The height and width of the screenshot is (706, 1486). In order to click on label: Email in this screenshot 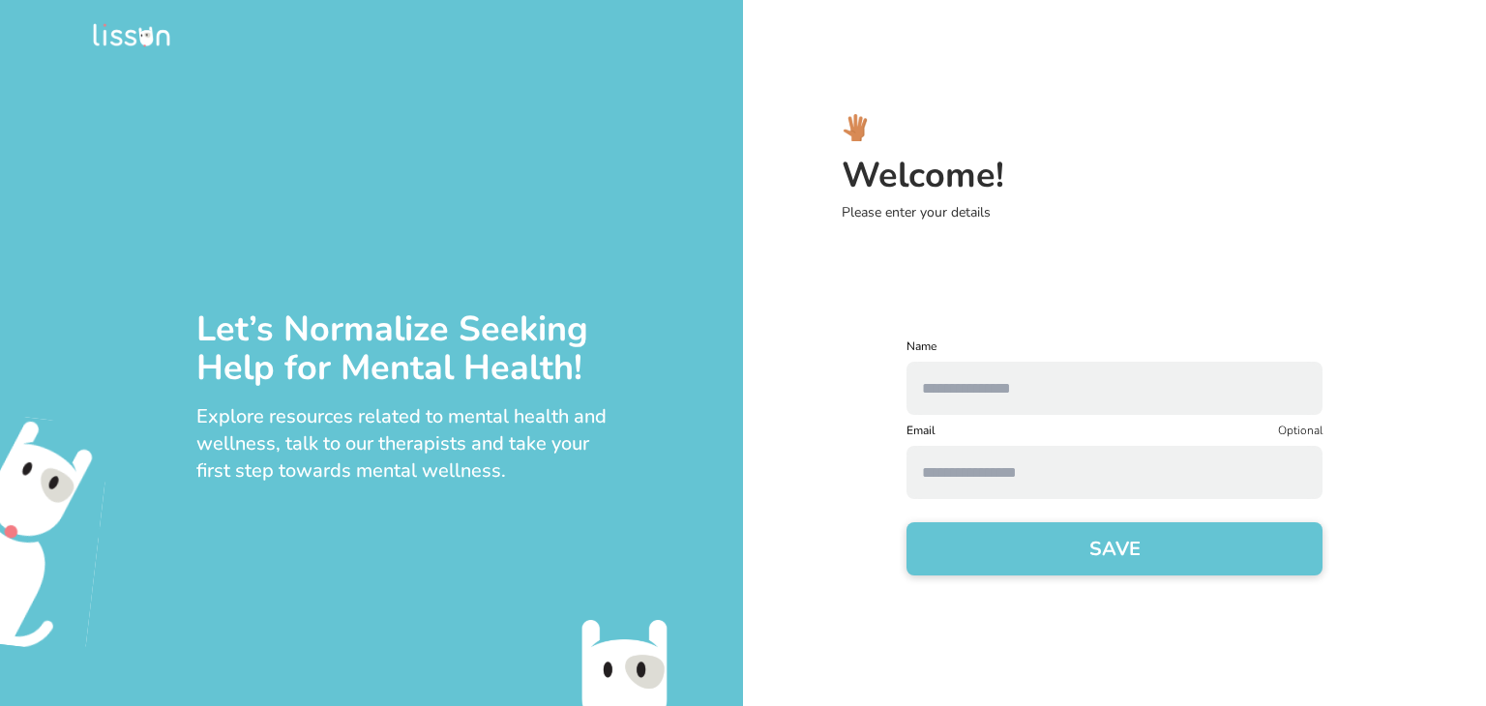, I will do `click(921, 430)`.